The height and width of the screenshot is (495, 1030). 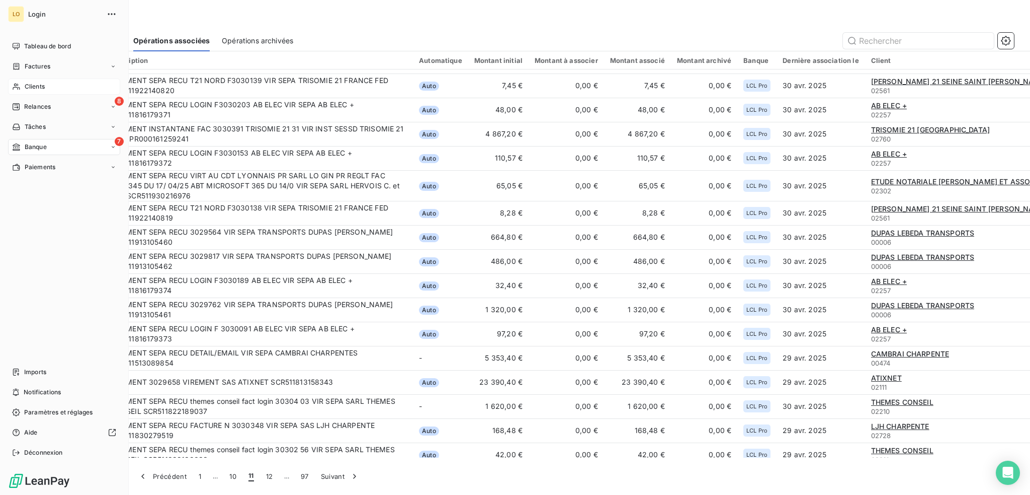 What do you see at coordinates (881, 363) in the screenshot?
I see `span: 00474` at bounding box center [881, 363].